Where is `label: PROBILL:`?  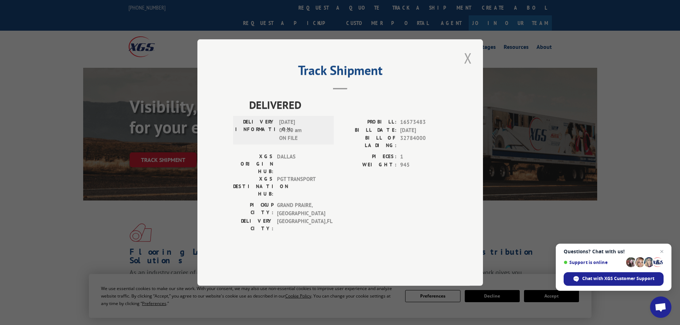
label: PROBILL: is located at coordinates (369, 122).